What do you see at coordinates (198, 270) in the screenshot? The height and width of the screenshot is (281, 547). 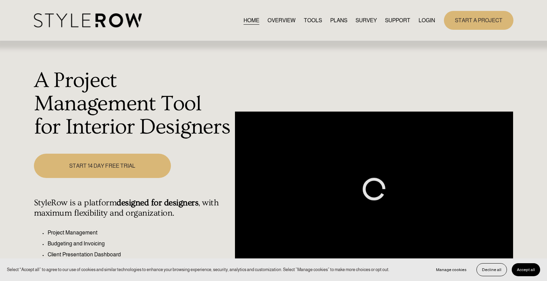 I see `p: Select “Accept all” to agree to our use of cookies and similar technologies to enhance your brows...` at bounding box center [198, 270].